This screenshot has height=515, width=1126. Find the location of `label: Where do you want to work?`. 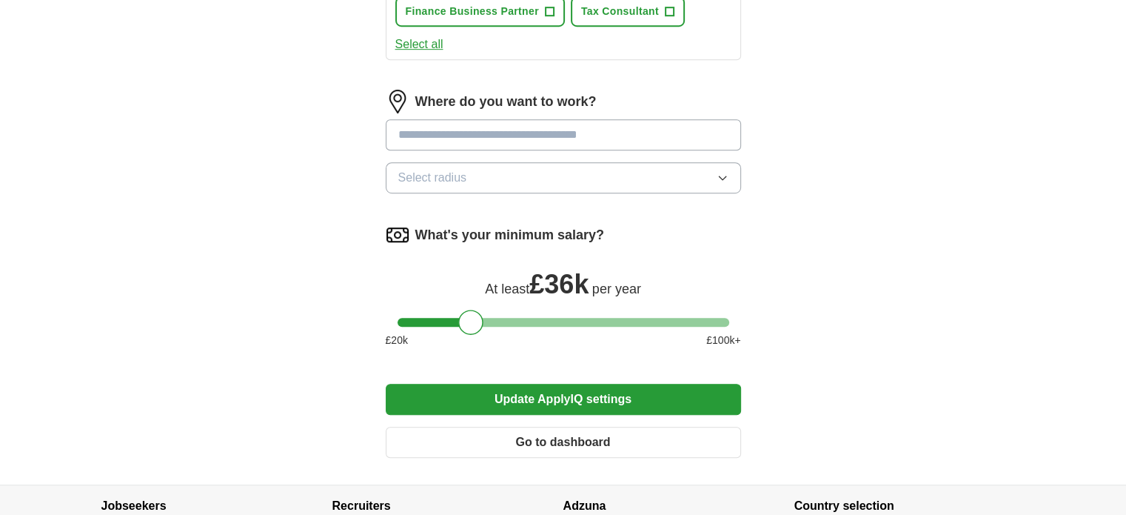

label: Where do you want to work? is located at coordinates (506, 101).